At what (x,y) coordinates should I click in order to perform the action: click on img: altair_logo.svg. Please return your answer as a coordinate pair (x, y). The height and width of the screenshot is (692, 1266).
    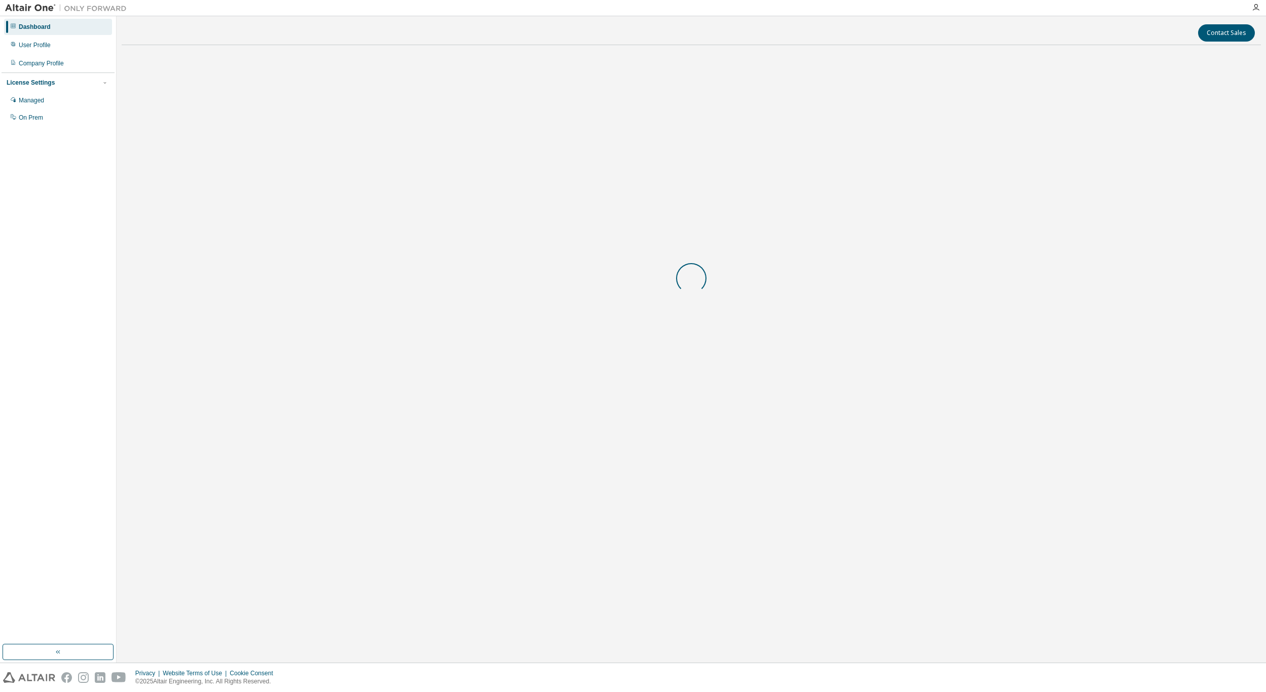
    Looking at the image, I should click on (29, 677).